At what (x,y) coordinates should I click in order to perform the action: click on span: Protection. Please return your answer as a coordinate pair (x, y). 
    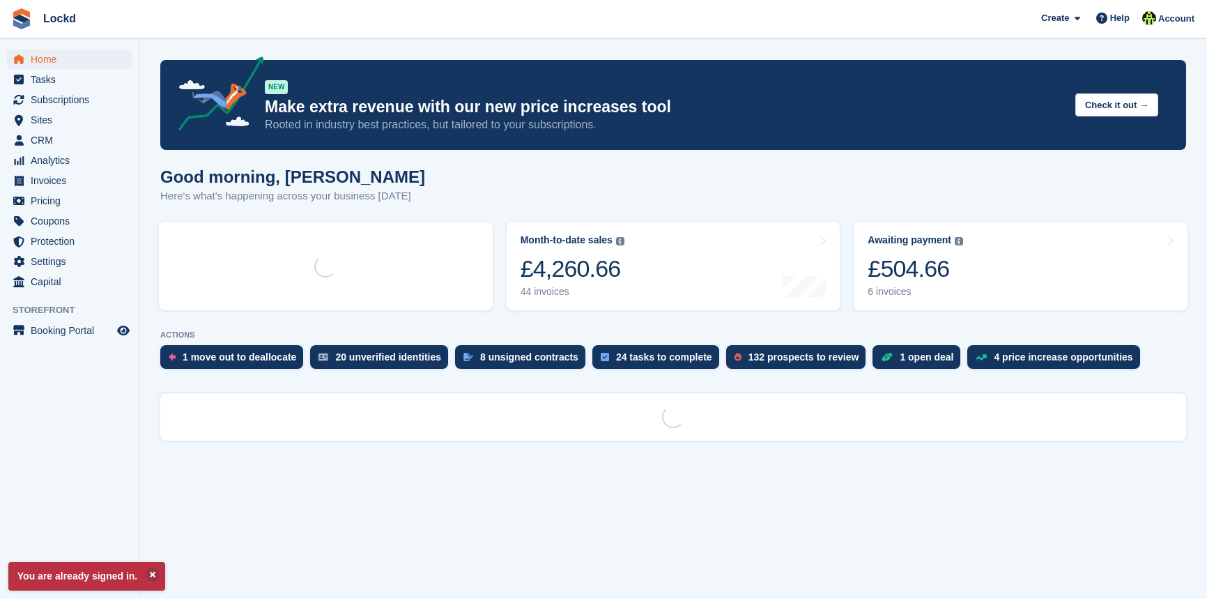
    Looking at the image, I should click on (72, 241).